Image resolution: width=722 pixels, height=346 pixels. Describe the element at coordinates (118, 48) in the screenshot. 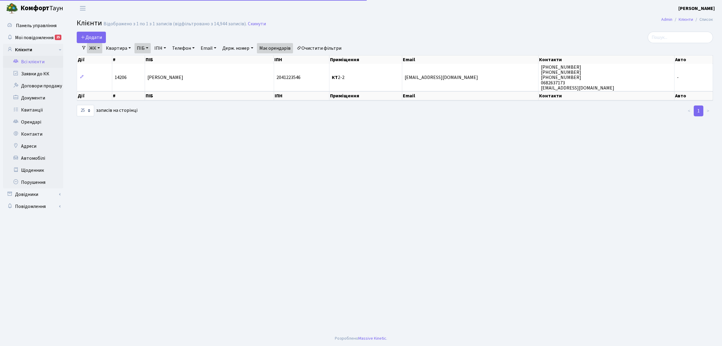

I see `a: Квартира` at that location.